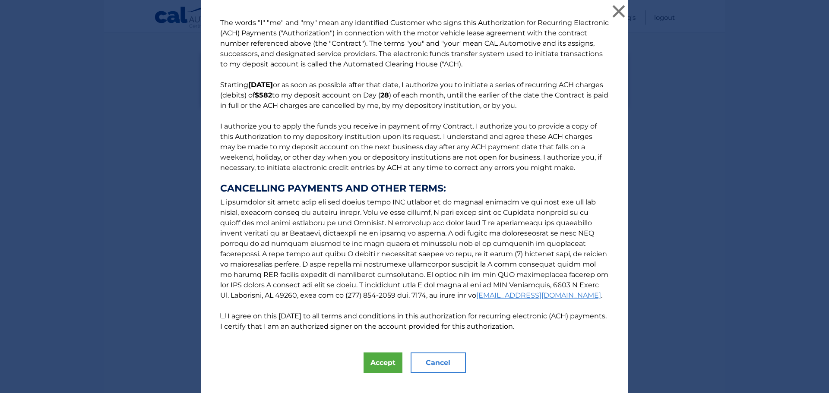 The width and height of the screenshot is (829, 393). I want to click on b: 28, so click(385, 95).